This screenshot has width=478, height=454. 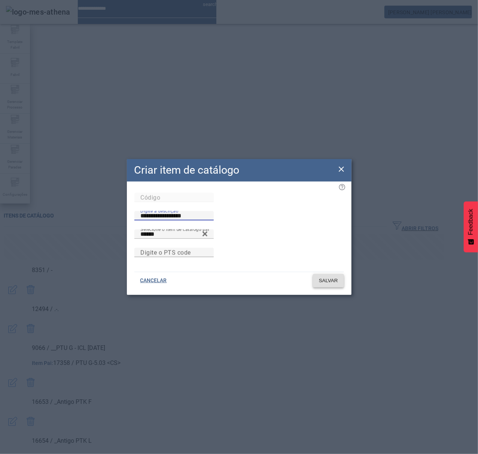 What do you see at coordinates (187, 170) in the screenshot?
I see `h2: Criar item de catálogo` at bounding box center [187, 170].